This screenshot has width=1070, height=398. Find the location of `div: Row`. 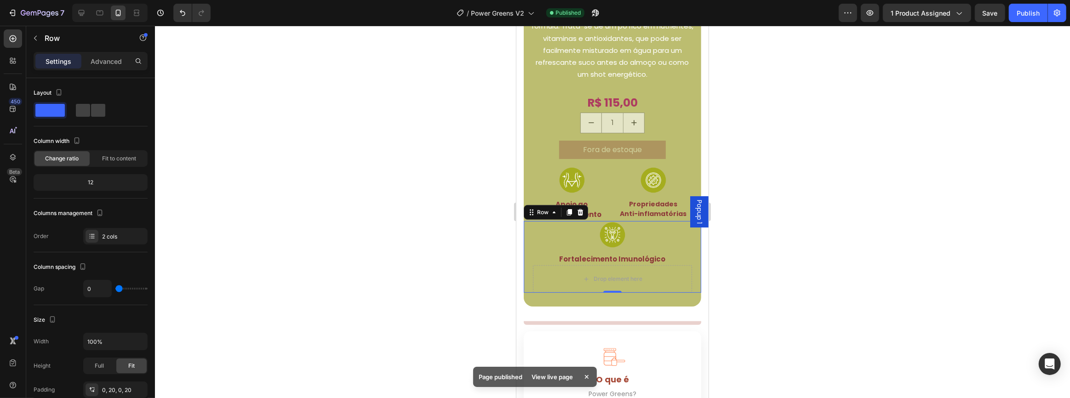

div: Row is located at coordinates (26, 187).